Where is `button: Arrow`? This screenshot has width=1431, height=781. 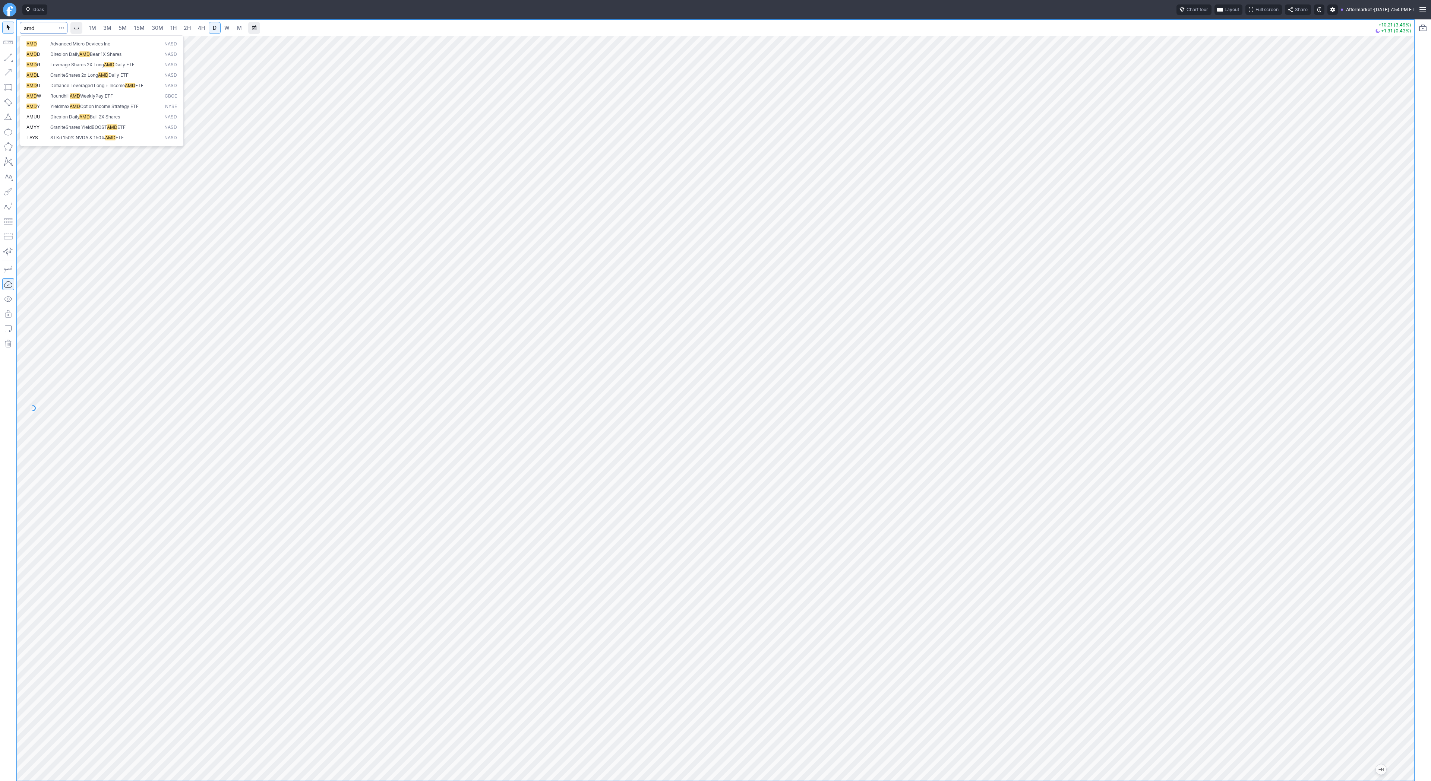
button: Arrow is located at coordinates (8, 72).